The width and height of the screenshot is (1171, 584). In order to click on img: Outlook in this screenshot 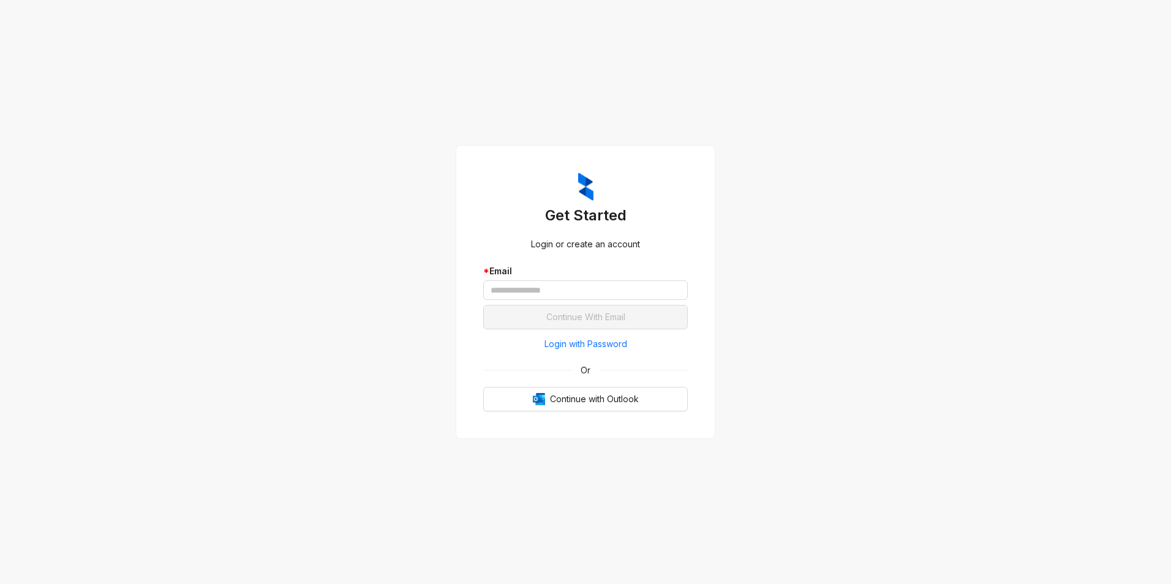, I will do `click(539, 399)`.